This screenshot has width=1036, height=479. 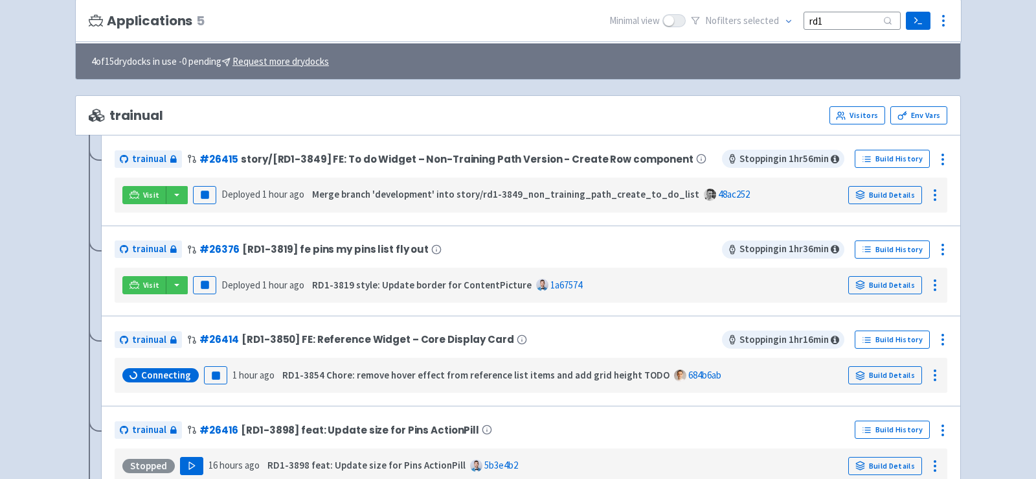 I want to click on a: #26376, so click(x=220, y=249).